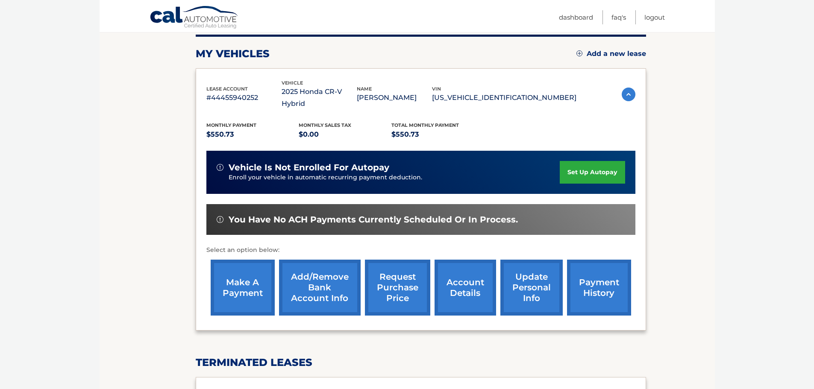 The height and width of the screenshot is (389, 814). I want to click on a: Dashboard, so click(576, 17).